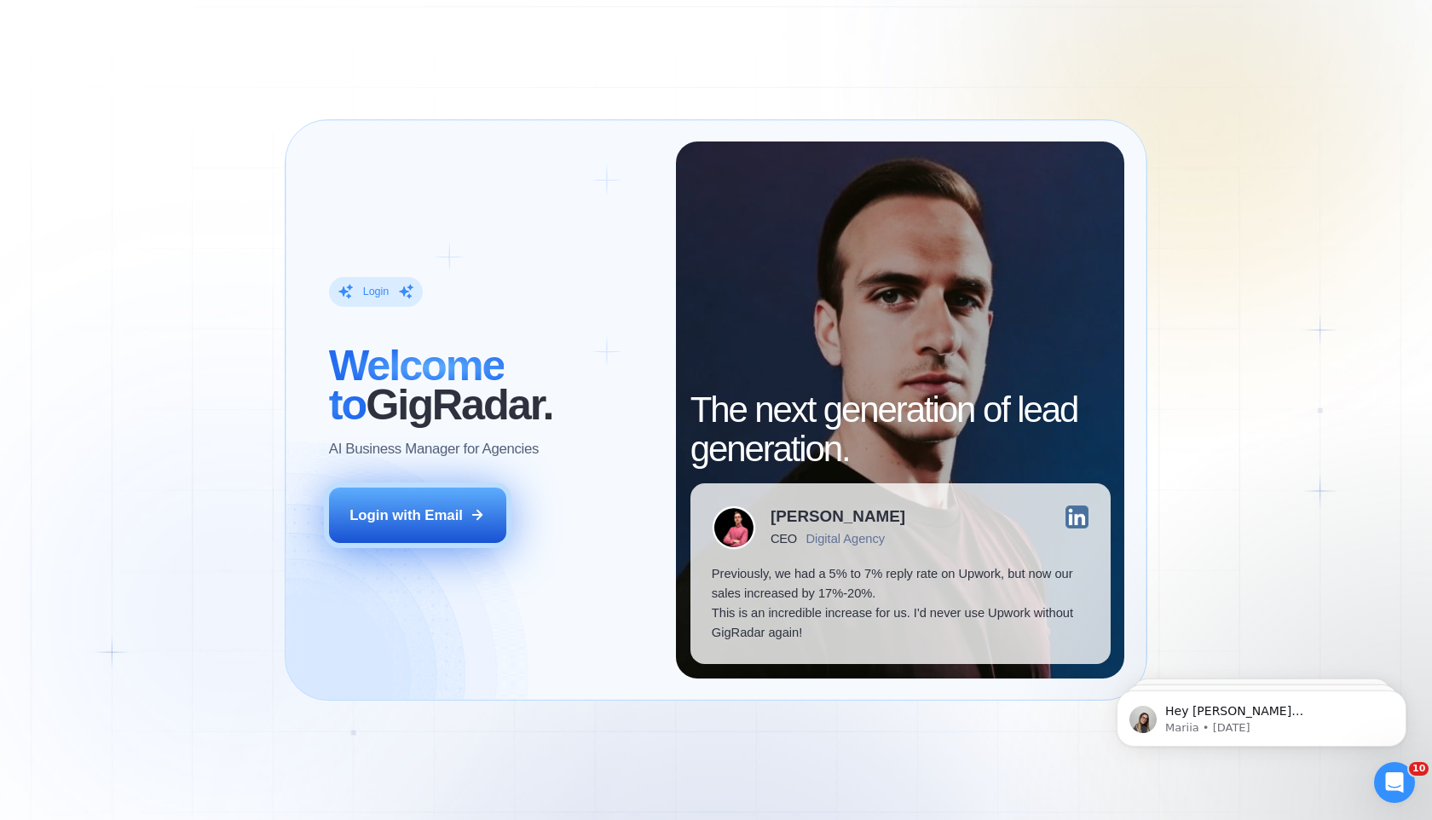 This screenshot has height=820, width=1432. What do you see at coordinates (900, 603) in the screenshot?
I see `p: Previously, we had a 5% to 7% reply rate on Upwork, but now our sales increased by 17%-20%. This ...` at bounding box center [900, 603].